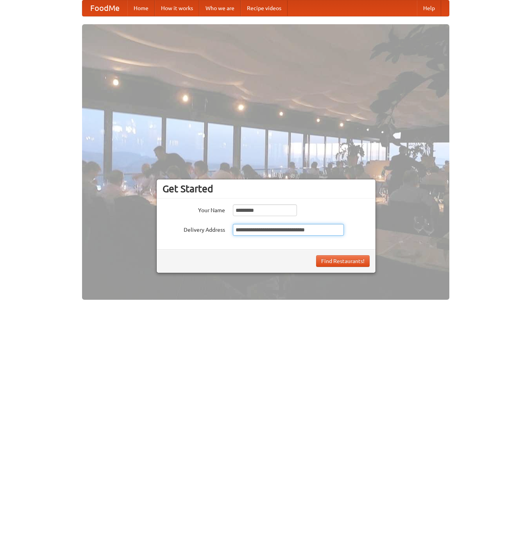 This screenshot has width=531, height=553. What do you see at coordinates (266, 189) in the screenshot?
I see `h3: Get Started` at bounding box center [266, 189].